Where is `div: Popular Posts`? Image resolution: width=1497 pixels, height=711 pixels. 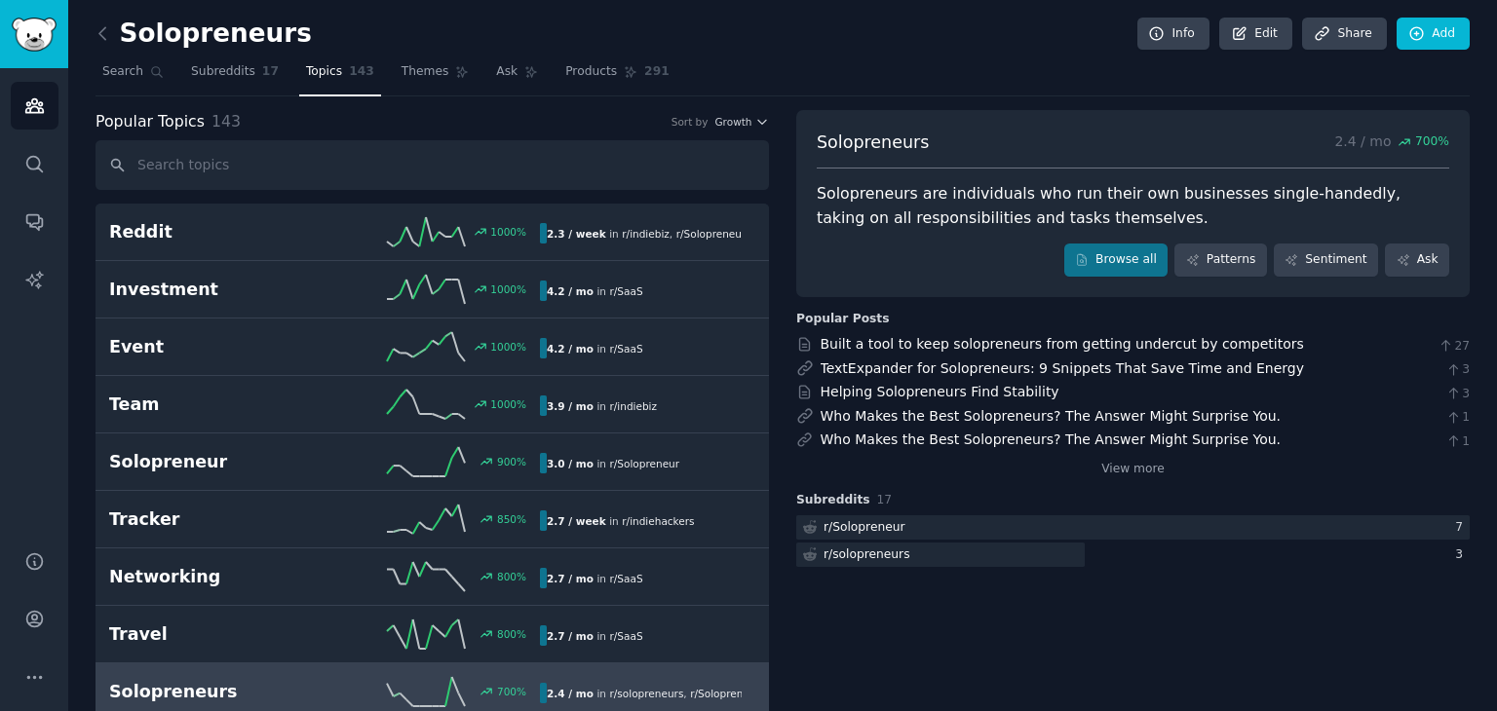 div: Popular Posts is located at coordinates (843, 320).